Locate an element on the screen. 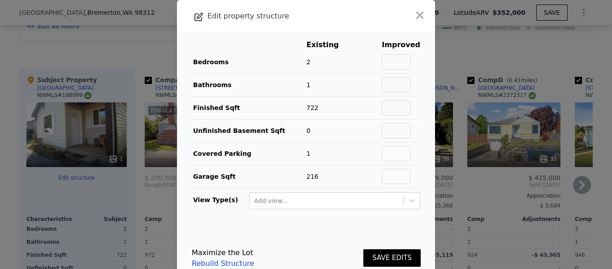 Image resolution: width=612 pixels, height=269 pixels. span: 0 is located at coordinates (308, 130).